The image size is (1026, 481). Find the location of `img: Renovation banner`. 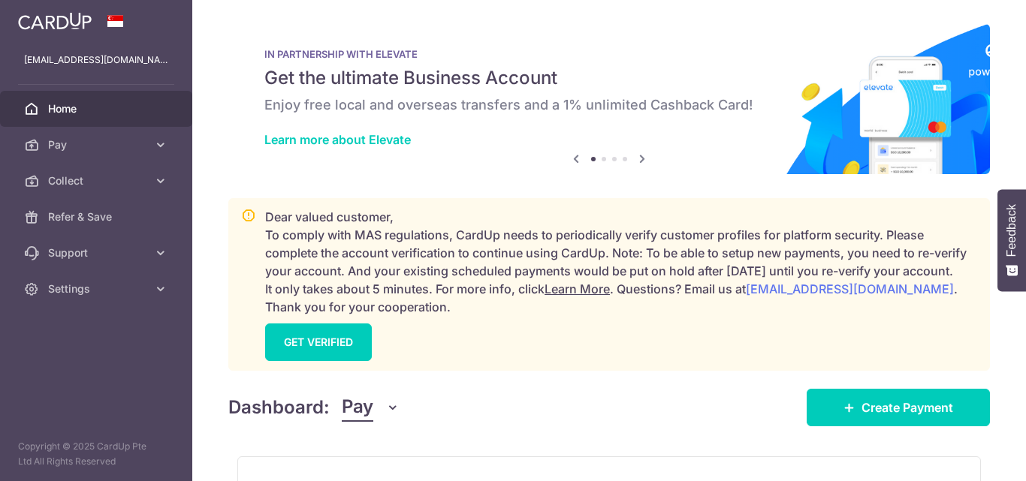

img: Renovation banner is located at coordinates (609, 99).